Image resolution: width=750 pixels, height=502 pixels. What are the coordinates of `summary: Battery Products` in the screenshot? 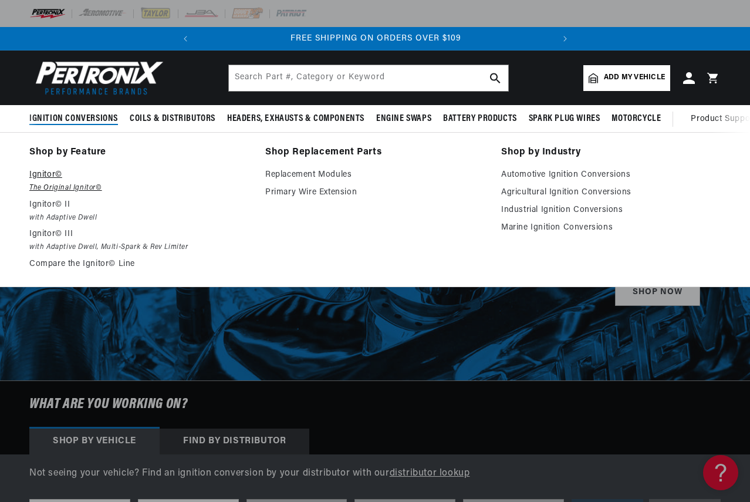 It's located at (480, 119).